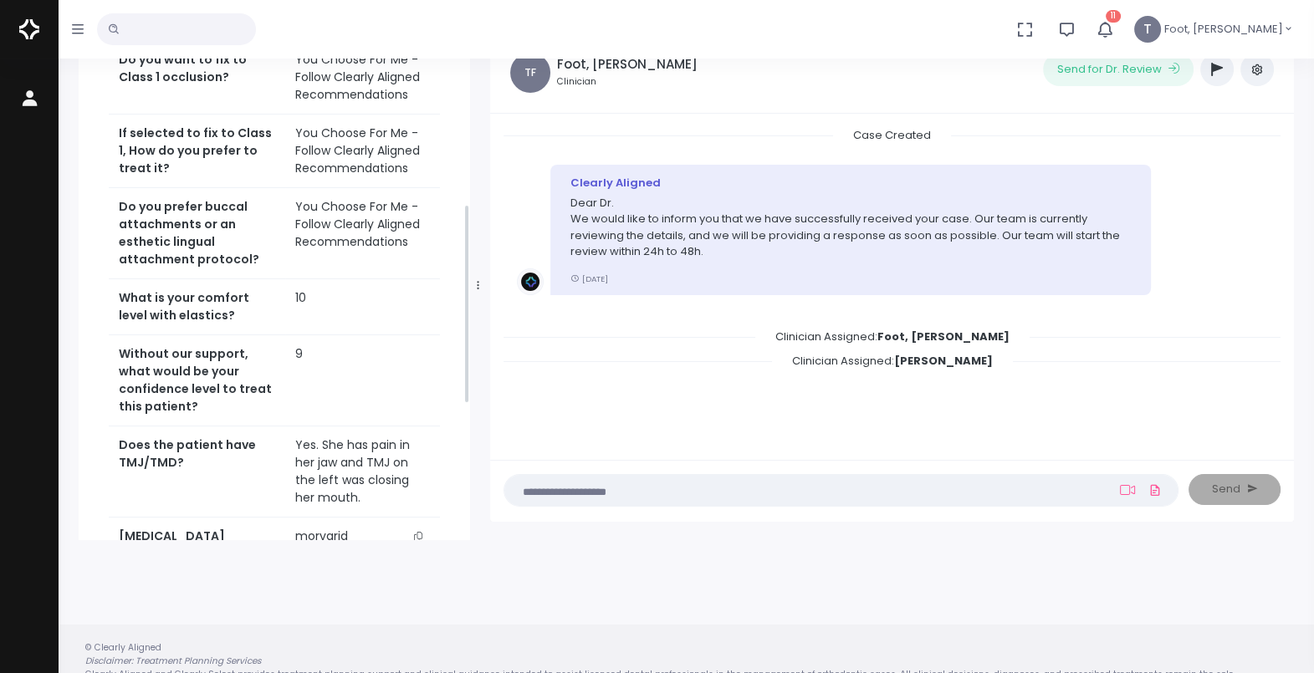  I want to click on button: Send for Dr. Review, so click(1119, 69).